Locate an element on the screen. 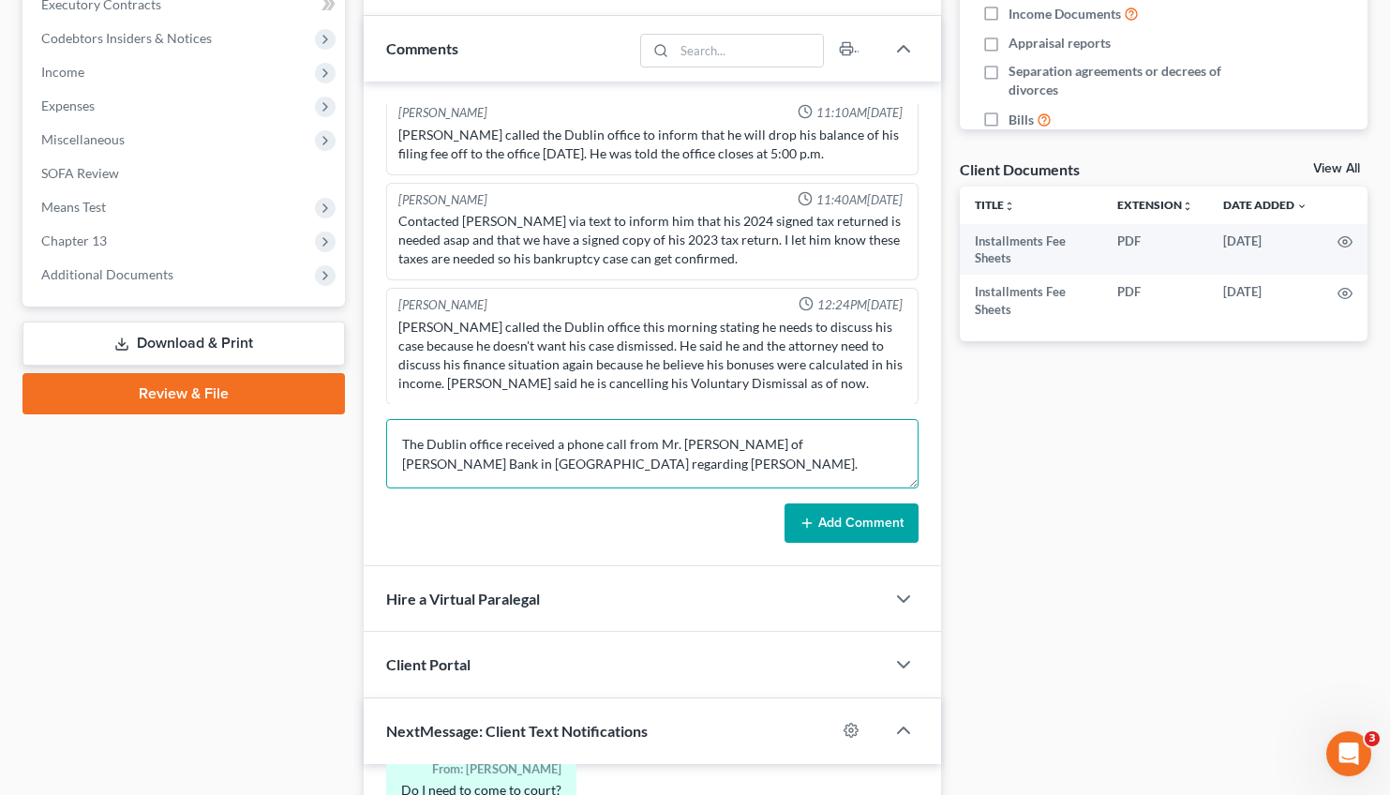 The width and height of the screenshot is (1390, 795). span: Bills is located at coordinates (1021, 120).